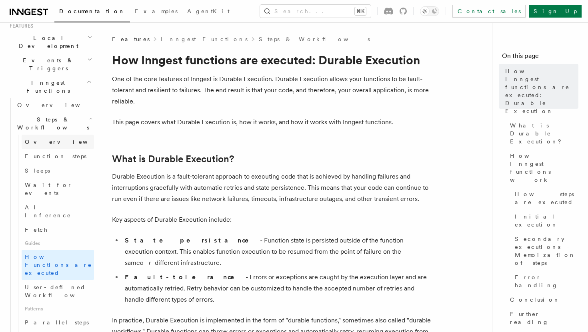 This screenshot has height=332, width=588. I want to click on a: How steps are executed, so click(545, 198).